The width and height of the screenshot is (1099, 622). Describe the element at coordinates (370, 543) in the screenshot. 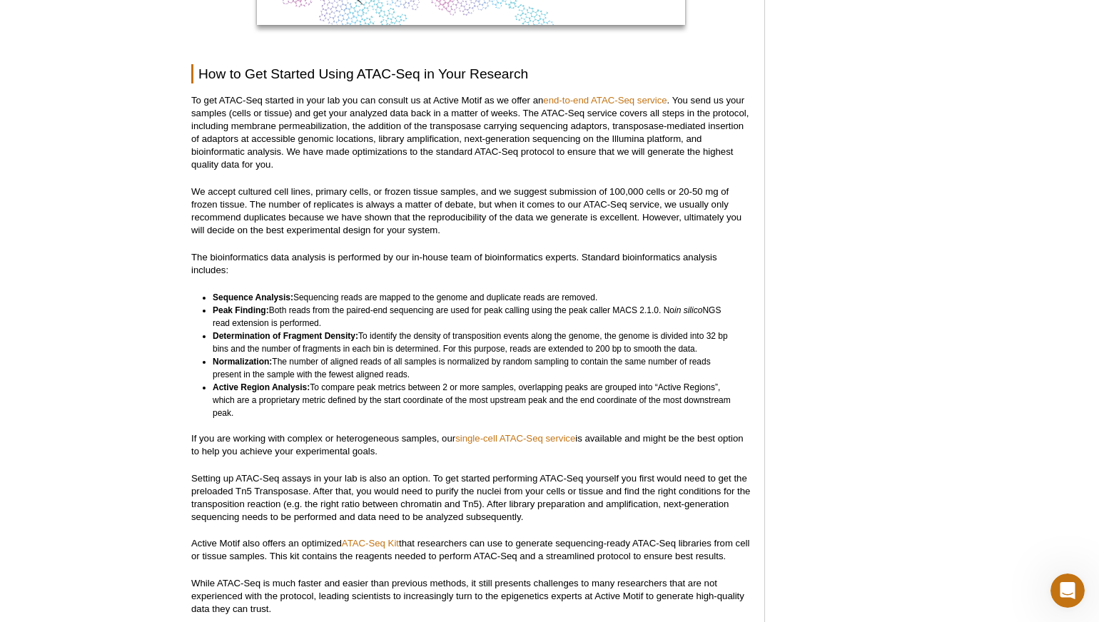

I see `a: ATAC-Seq Kit` at that location.